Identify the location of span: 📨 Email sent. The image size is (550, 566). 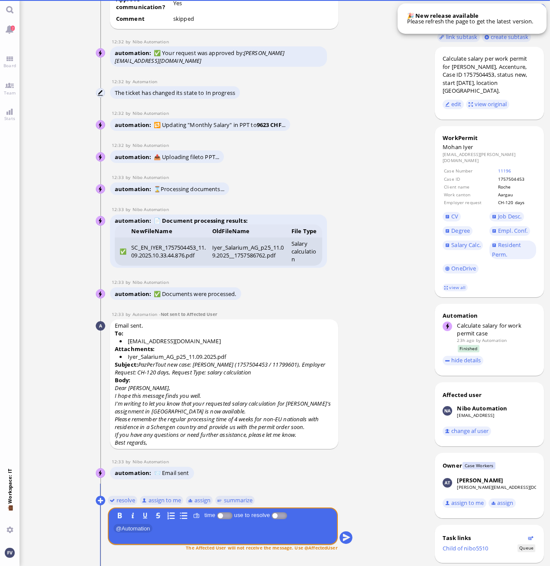
(172, 473).